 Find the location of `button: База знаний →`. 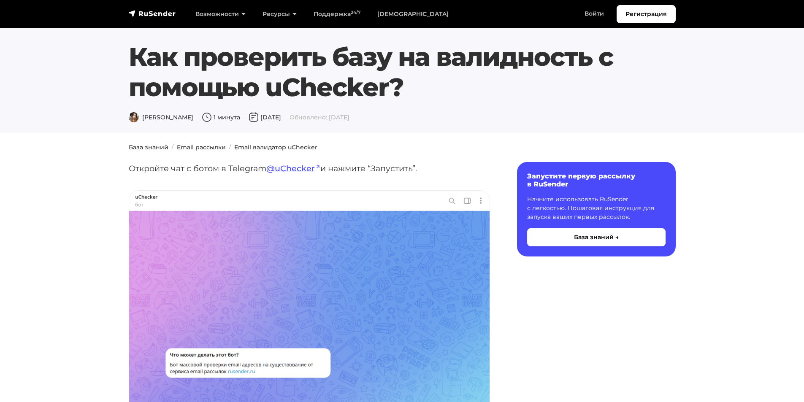

button: База знаний → is located at coordinates (596, 237).